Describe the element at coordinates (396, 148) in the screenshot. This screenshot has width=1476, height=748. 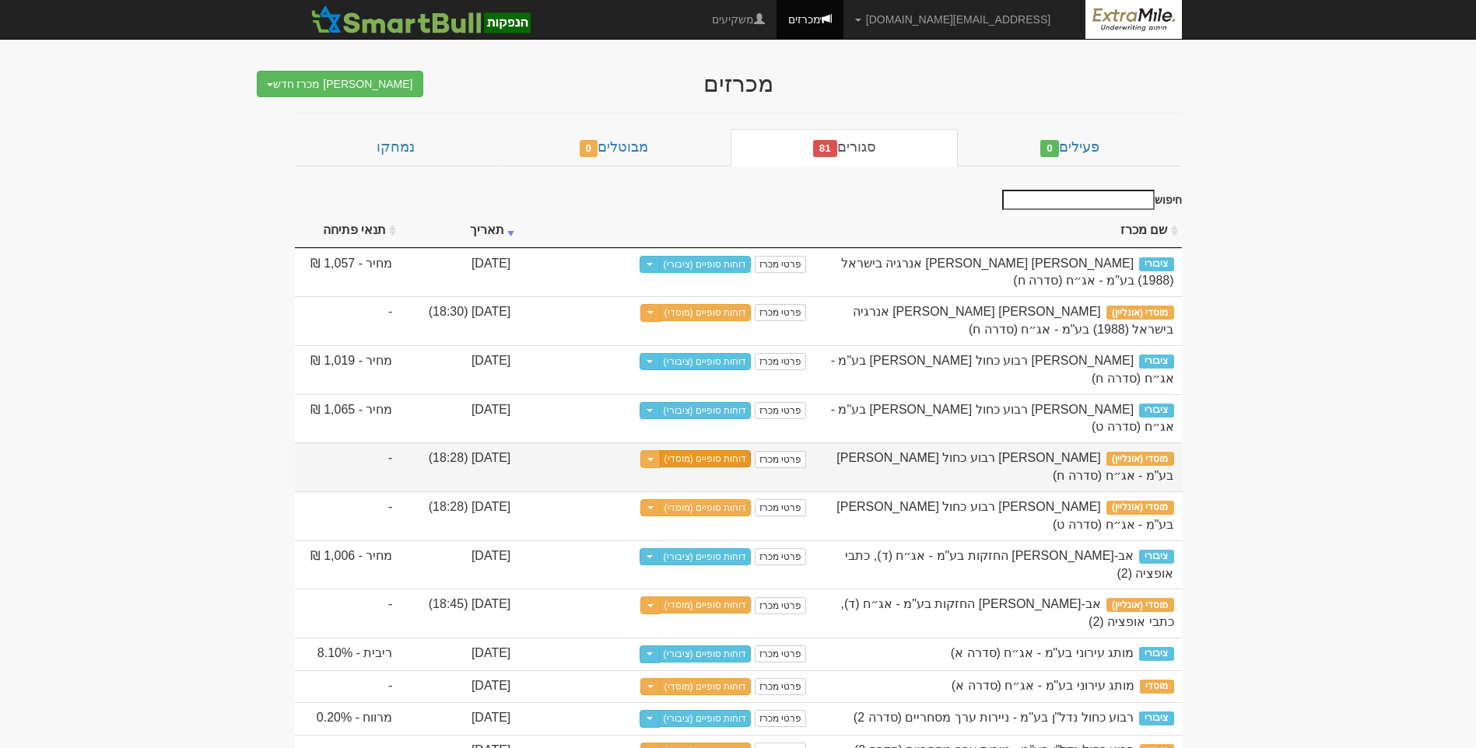
I see `a: נמחקו` at that location.